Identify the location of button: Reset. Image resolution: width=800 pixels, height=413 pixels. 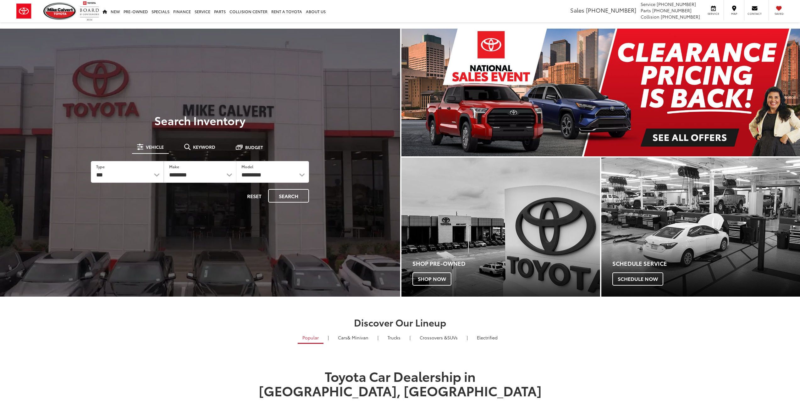
(254, 195).